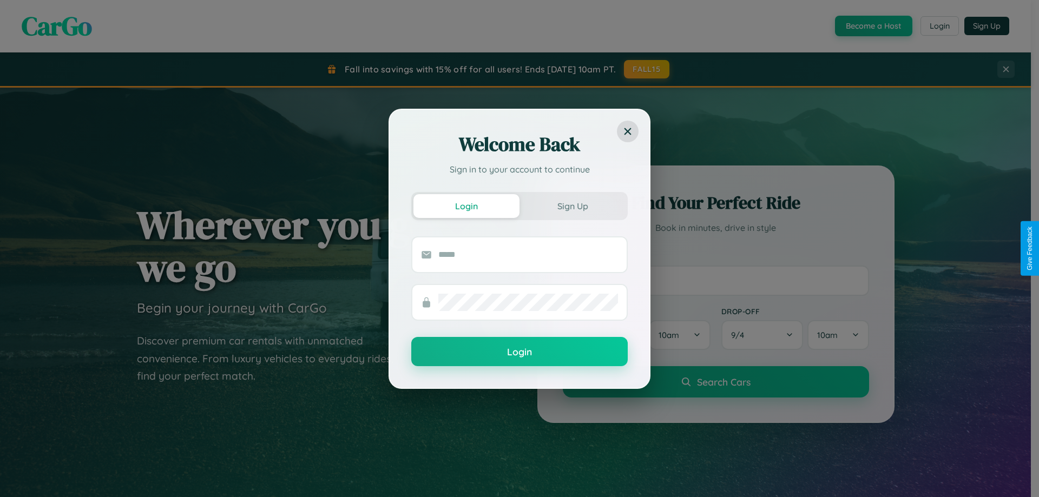 This screenshot has height=497, width=1039. What do you see at coordinates (519, 169) in the screenshot?
I see `p: Sign in to your account to continue` at bounding box center [519, 169].